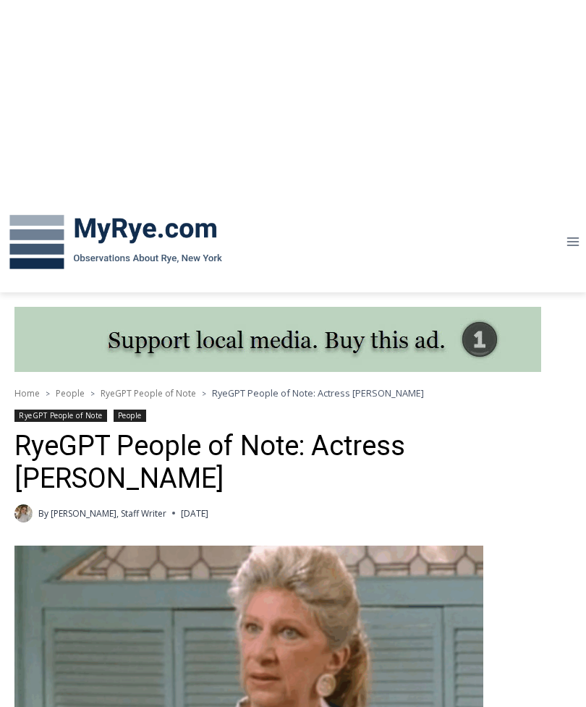  What do you see at coordinates (43, 513) in the screenshot?
I see `span: By` at bounding box center [43, 513].